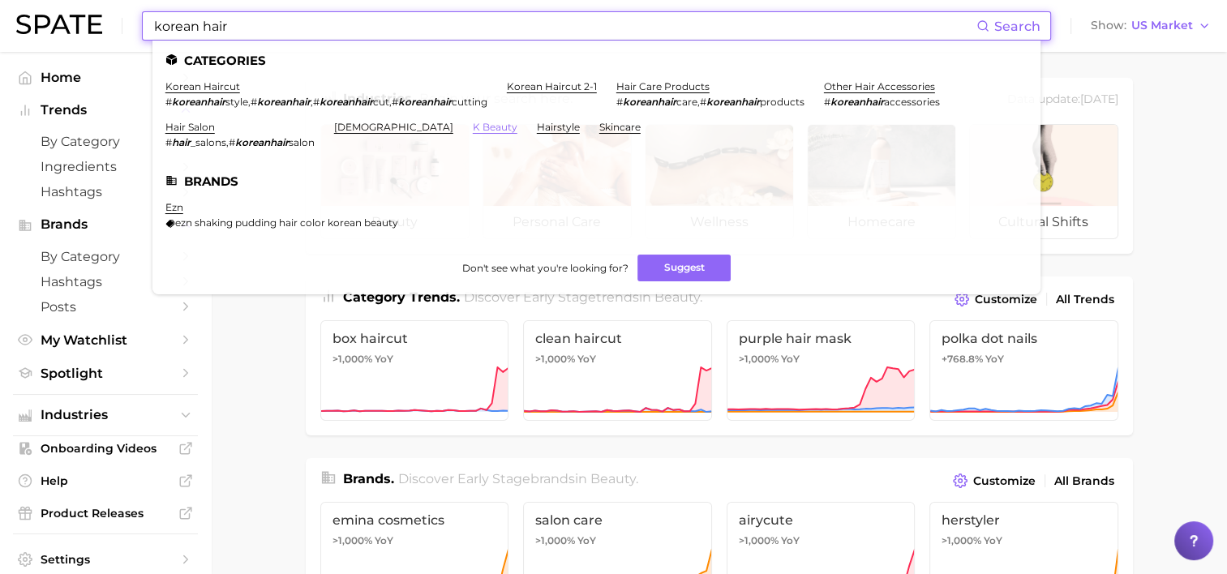  I want to click on a: Help, so click(105, 481).